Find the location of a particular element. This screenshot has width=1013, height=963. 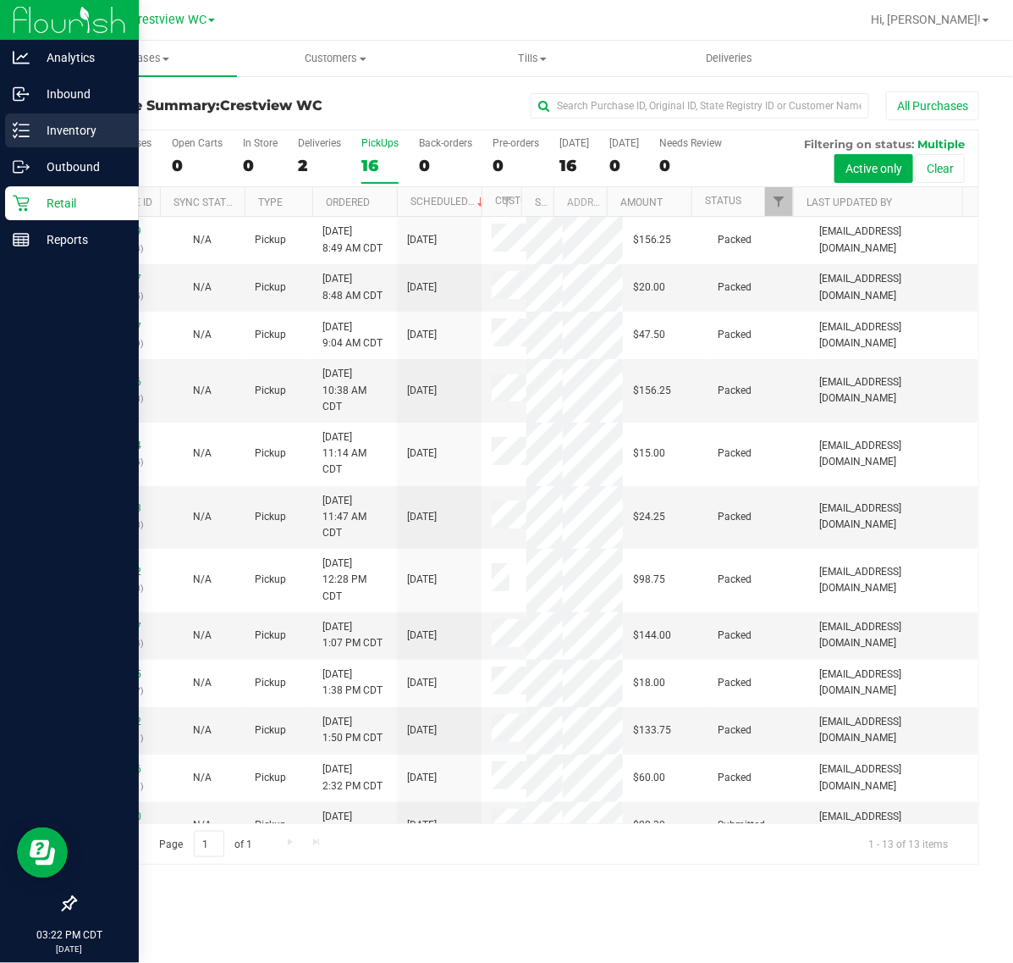

span: Submitted is located at coordinates (742, 825).